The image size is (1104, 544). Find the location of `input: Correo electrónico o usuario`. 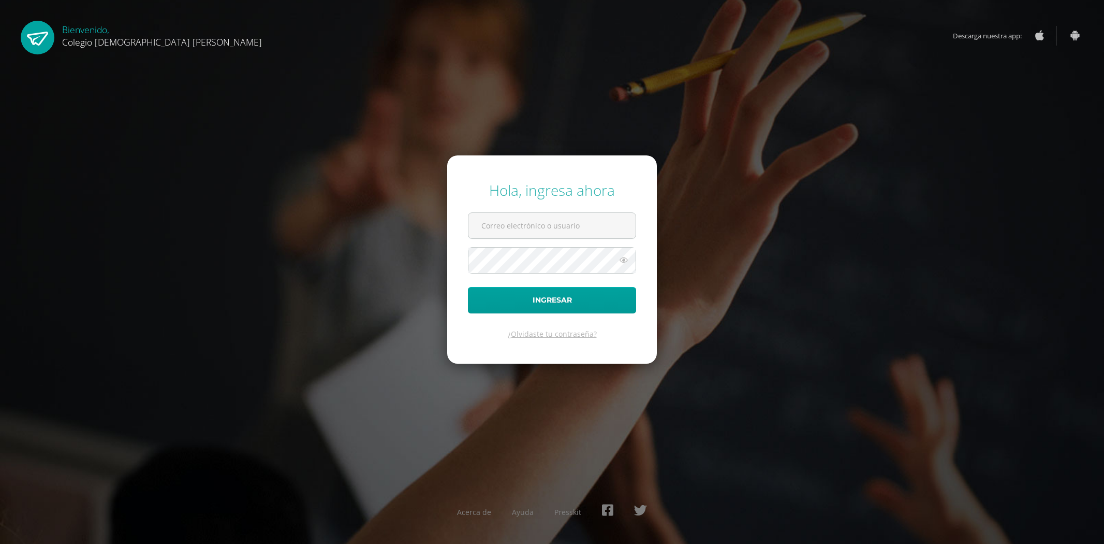

input: Correo electrónico o usuario is located at coordinates (552, 225).